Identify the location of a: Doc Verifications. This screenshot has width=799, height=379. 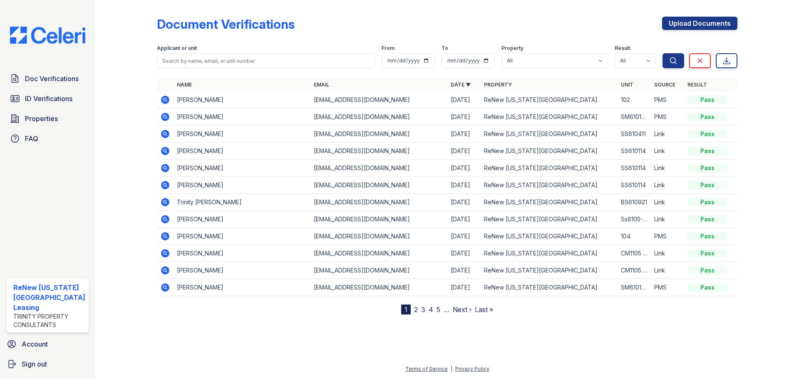
(47, 79).